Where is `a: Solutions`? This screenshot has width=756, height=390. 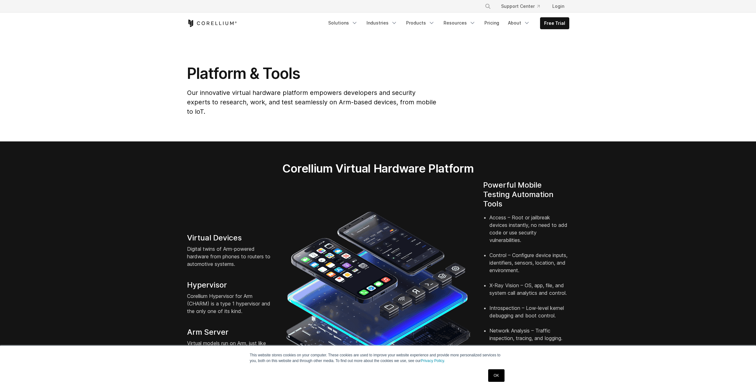
a: Solutions is located at coordinates (343, 23).